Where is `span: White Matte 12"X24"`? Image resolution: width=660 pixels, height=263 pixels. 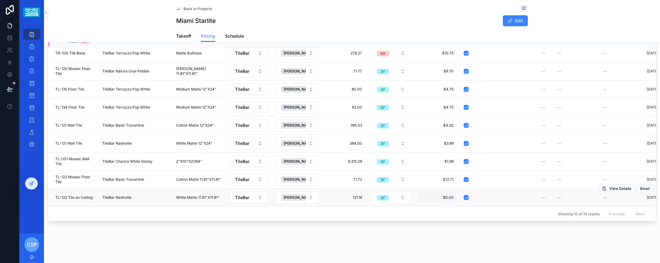 span: White Matte 12"X24" is located at coordinates (194, 143).